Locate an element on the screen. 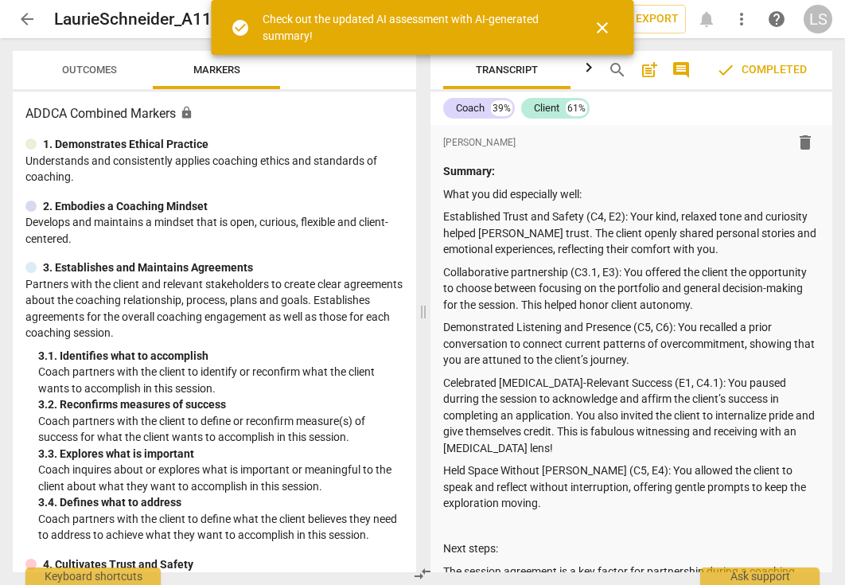 Image resolution: width=845 pixels, height=585 pixels. span: comment is located at coordinates (681, 70).